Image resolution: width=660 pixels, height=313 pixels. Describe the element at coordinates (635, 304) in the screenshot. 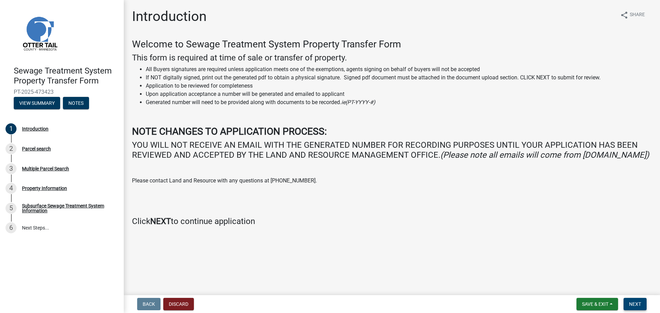

I see `span: Next` at that location.